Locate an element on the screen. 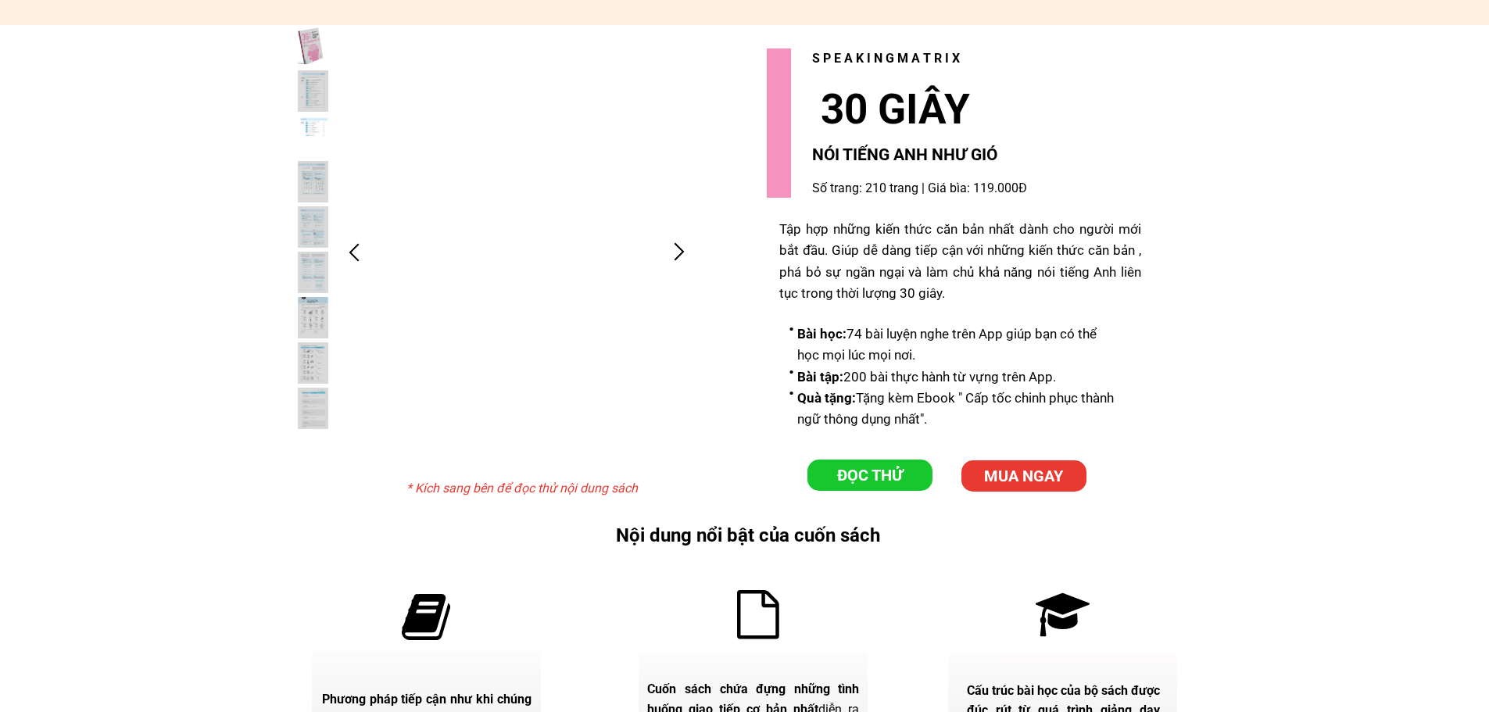  h3: NÓI TIẾNG ANH NHƯ GIÓ is located at coordinates (939, 156).